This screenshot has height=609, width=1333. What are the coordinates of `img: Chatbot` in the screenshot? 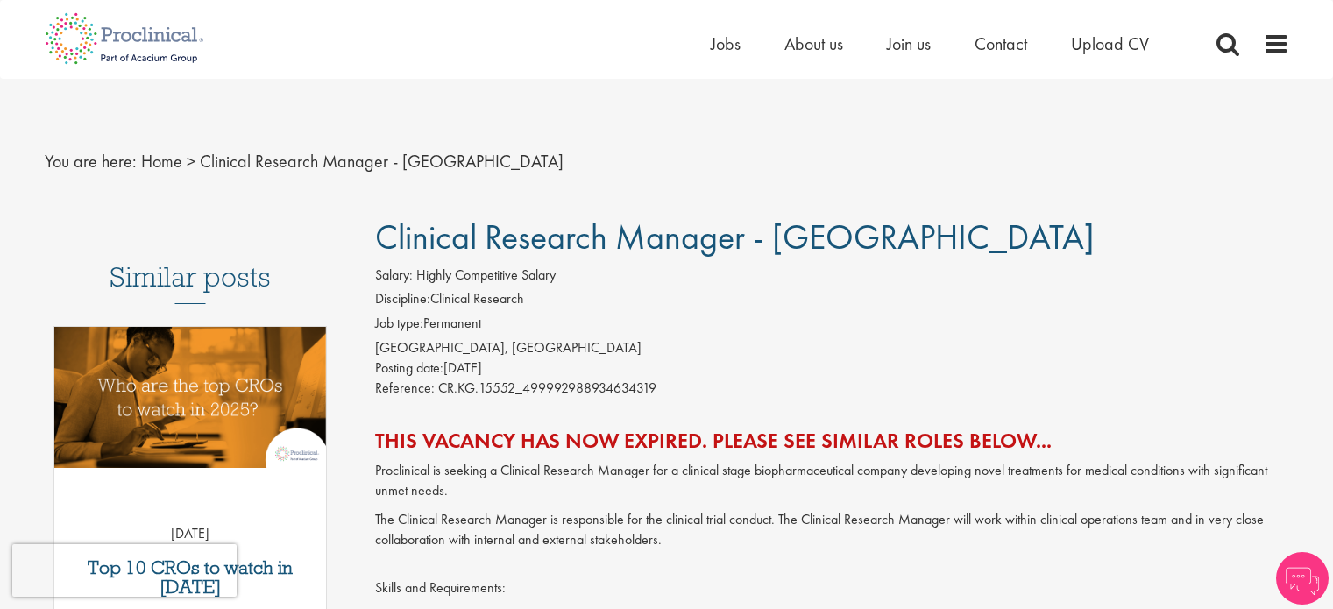 It's located at (1303, 579).